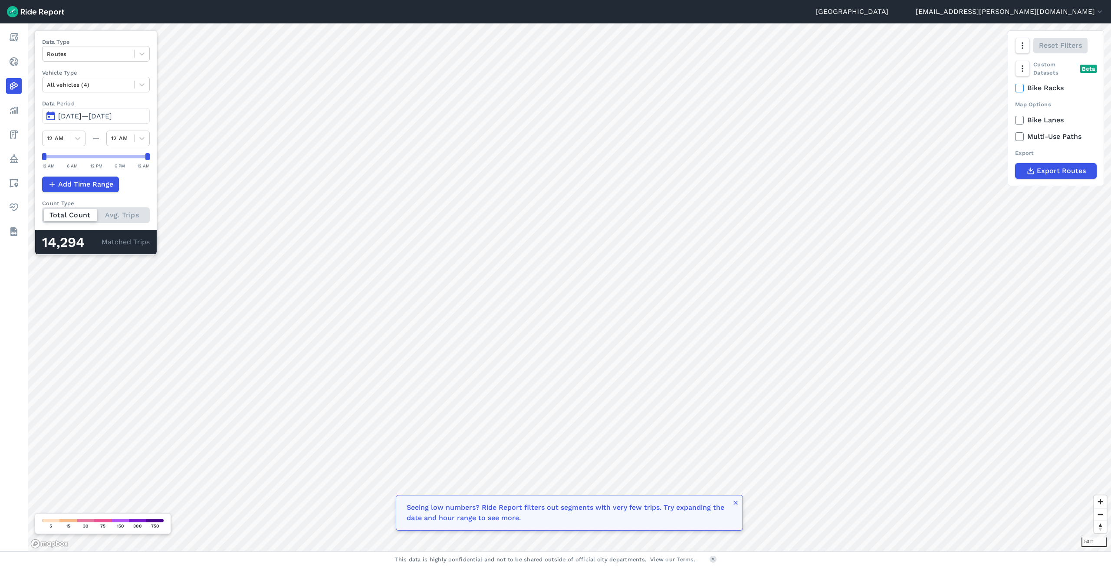  What do you see at coordinates (120, 166) in the screenshot?
I see `div: 6 PM` at bounding box center [120, 166].